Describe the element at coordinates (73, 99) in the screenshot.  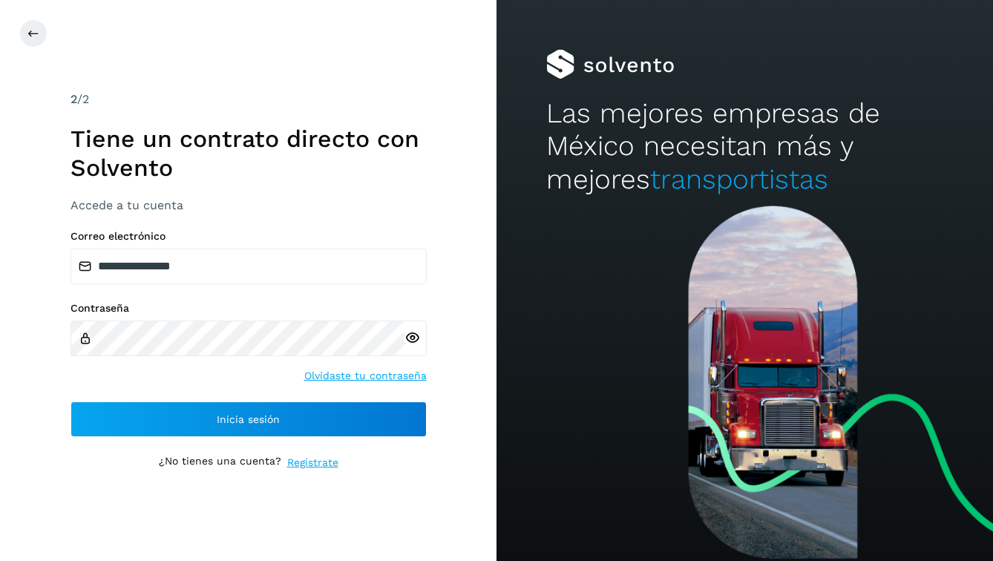
I see `span: 2` at that location.